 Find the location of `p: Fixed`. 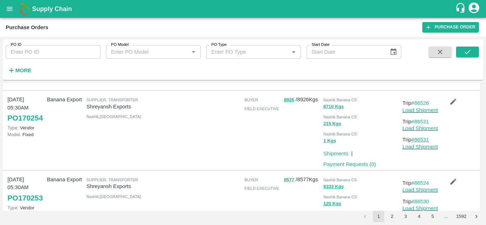

p: Fixed is located at coordinates (26, 135).